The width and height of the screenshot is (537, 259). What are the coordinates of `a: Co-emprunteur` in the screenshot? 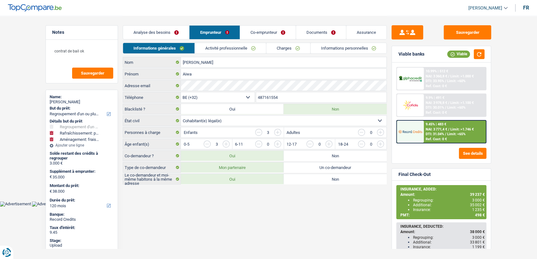 It's located at (268, 32).